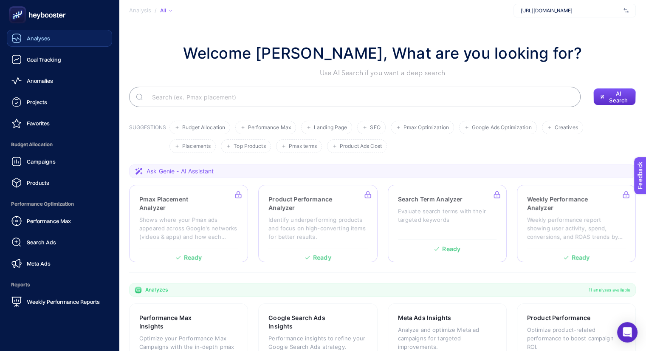 The width and height of the screenshot is (646, 351). I want to click on span: Campaigns, so click(41, 161).